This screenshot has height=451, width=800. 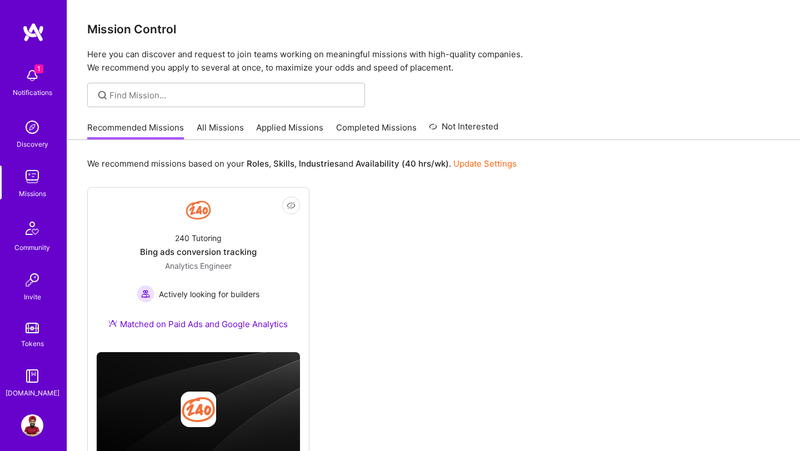 I want to click on img: teamwork, so click(x=32, y=177).